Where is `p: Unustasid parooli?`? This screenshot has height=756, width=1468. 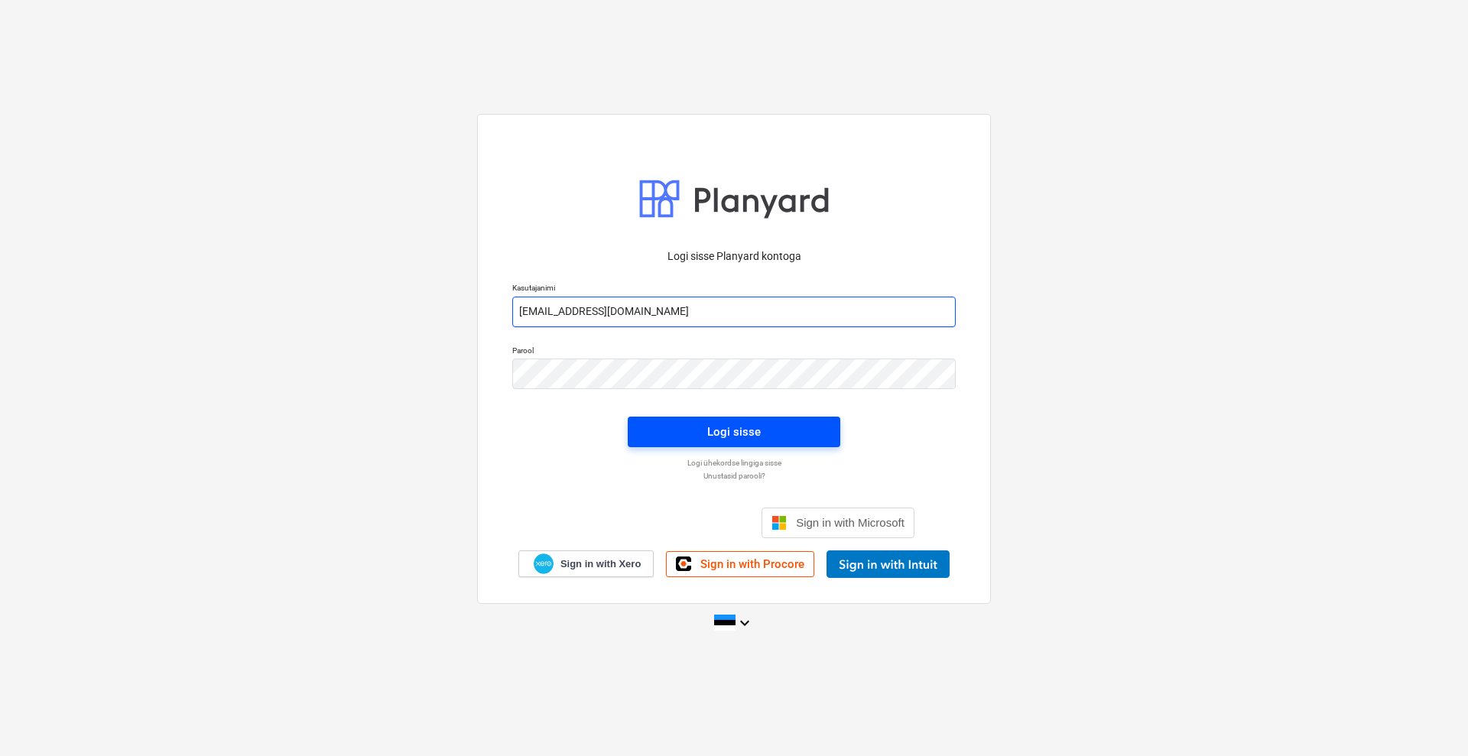 p: Unustasid parooli? is located at coordinates (734, 476).